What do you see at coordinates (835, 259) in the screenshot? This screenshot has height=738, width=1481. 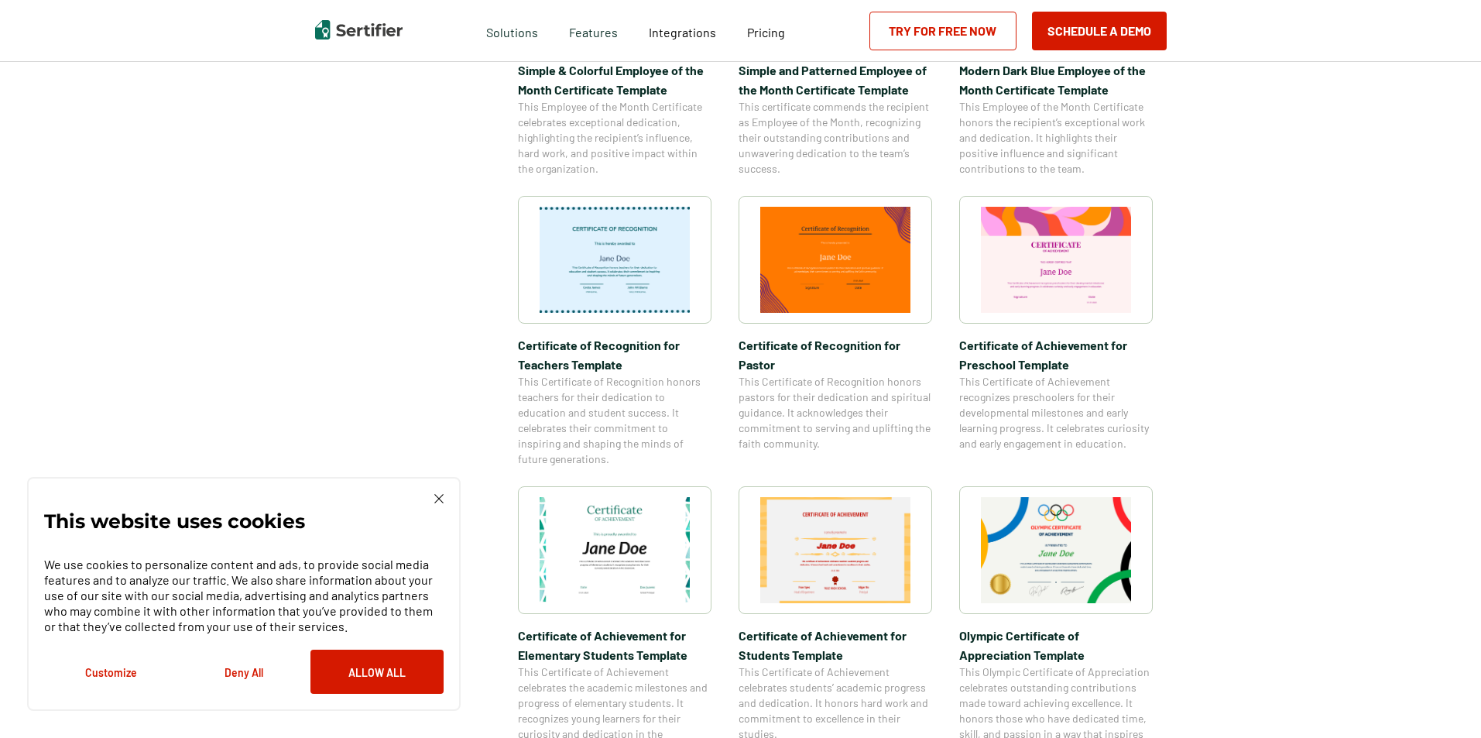 I see `img: Certificate of Recognition for Pastor` at bounding box center [835, 259].